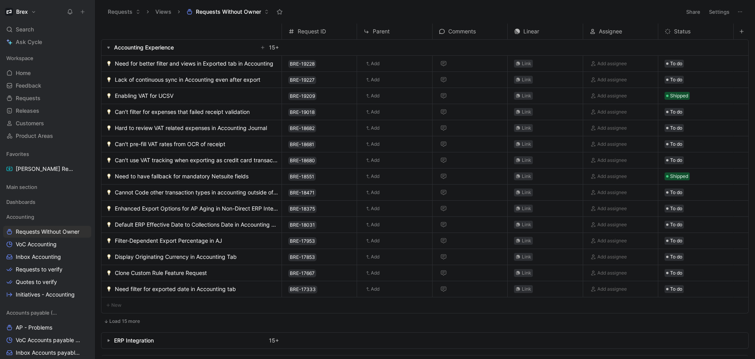 The height and width of the screenshot is (359, 755). I want to click on button: BRE-18680, so click(302, 161).